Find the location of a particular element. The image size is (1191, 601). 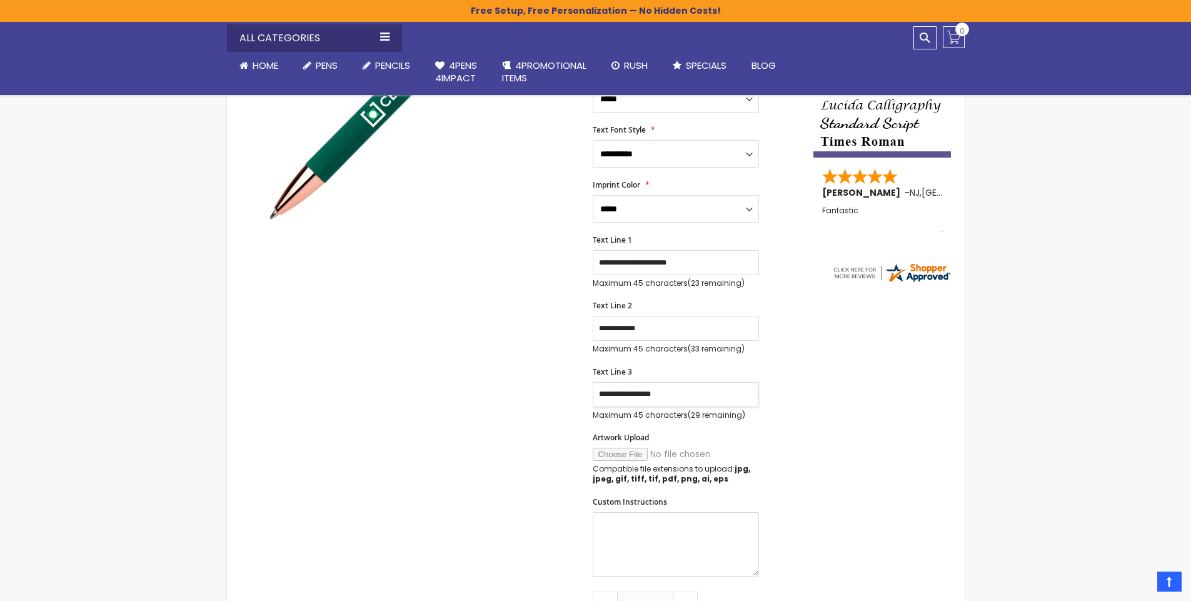

img: 4pens.com widget logo is located at coordinates (891, 272).